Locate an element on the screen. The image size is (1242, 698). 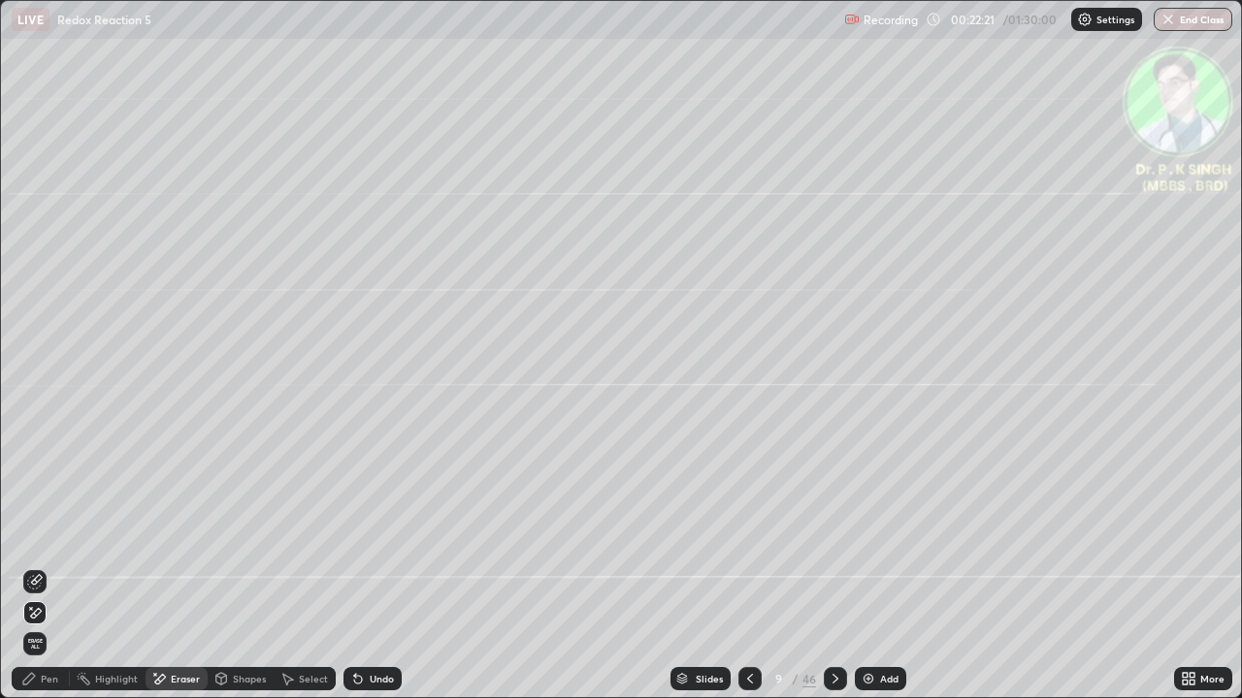
p: Recording is located at coordinates (891, 19).